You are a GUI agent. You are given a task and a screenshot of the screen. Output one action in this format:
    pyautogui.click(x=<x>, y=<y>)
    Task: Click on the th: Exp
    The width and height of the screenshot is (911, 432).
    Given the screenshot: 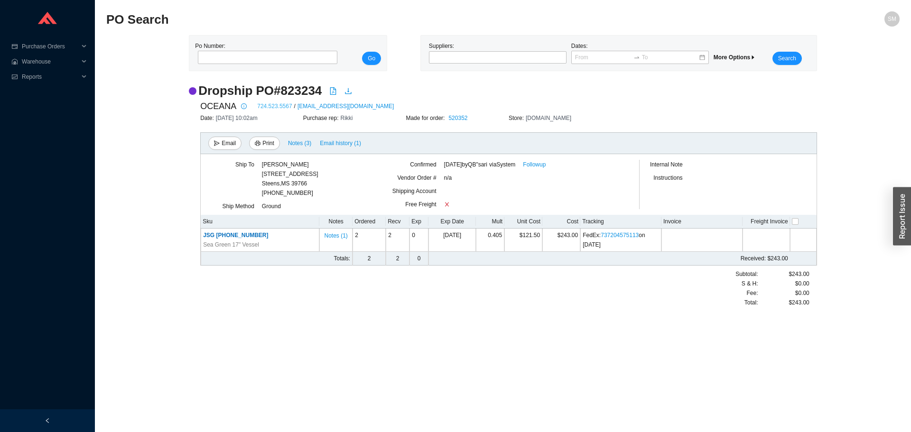 What is the action you would take?
    pyautogui.click(x=419, y=222)
    